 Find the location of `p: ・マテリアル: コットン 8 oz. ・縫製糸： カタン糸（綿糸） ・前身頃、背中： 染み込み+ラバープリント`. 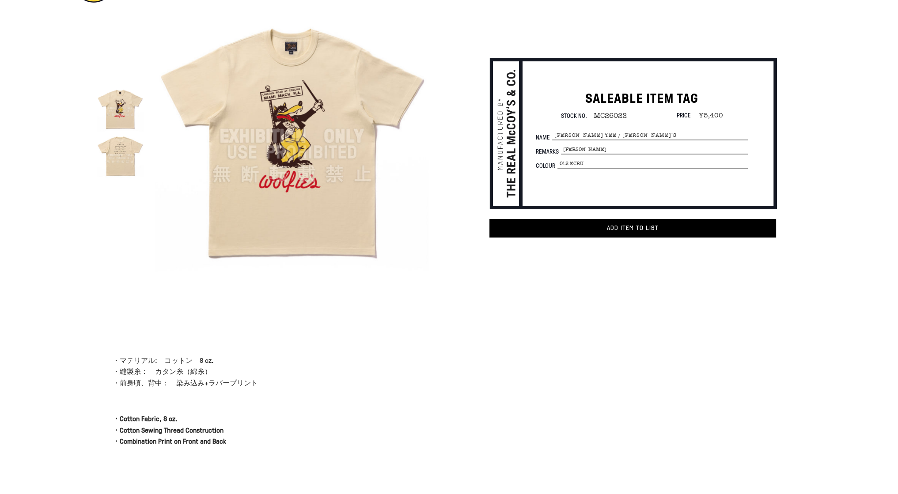

p: ・マテリアル: コットン 8 oz. ・縫製糸： カタン糸（綿糸） ・前身頃、背中： 染み込み+ラバープリント is located at coordinates (272, 372).